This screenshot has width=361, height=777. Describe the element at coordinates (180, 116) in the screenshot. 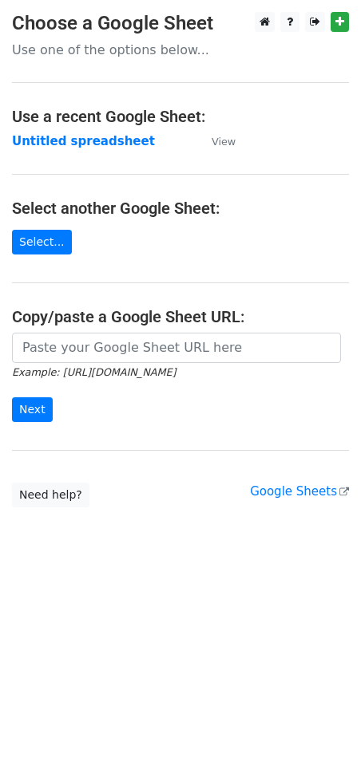

I see `h4: Use a recent Google Sheet:` at that location.